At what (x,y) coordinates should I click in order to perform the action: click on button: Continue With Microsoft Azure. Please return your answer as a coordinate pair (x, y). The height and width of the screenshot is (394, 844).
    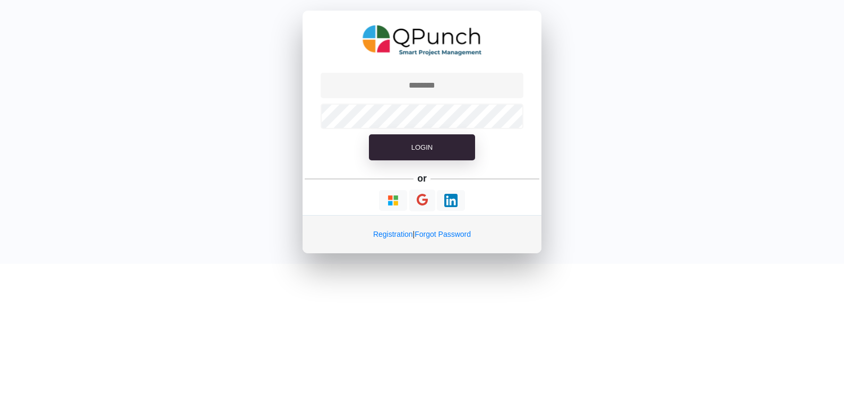
    Looking at the image, I should click on (393, 200).